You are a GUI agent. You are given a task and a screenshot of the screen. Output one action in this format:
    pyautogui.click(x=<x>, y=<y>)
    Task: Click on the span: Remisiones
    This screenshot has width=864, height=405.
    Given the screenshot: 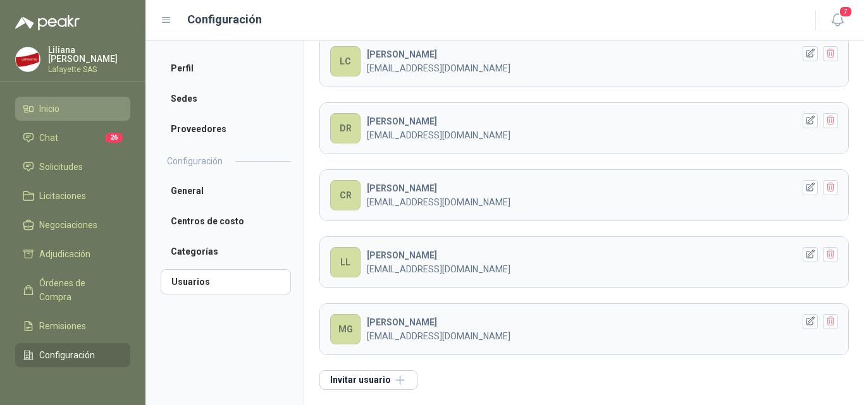 What is the action you would take?
    pyautogui.click(x=63, y=326)
    